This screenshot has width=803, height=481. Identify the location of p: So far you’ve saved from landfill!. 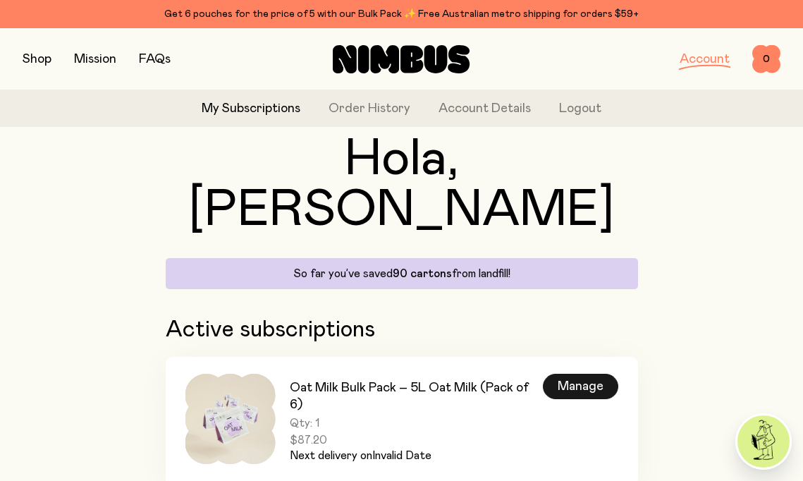
(402, 273).